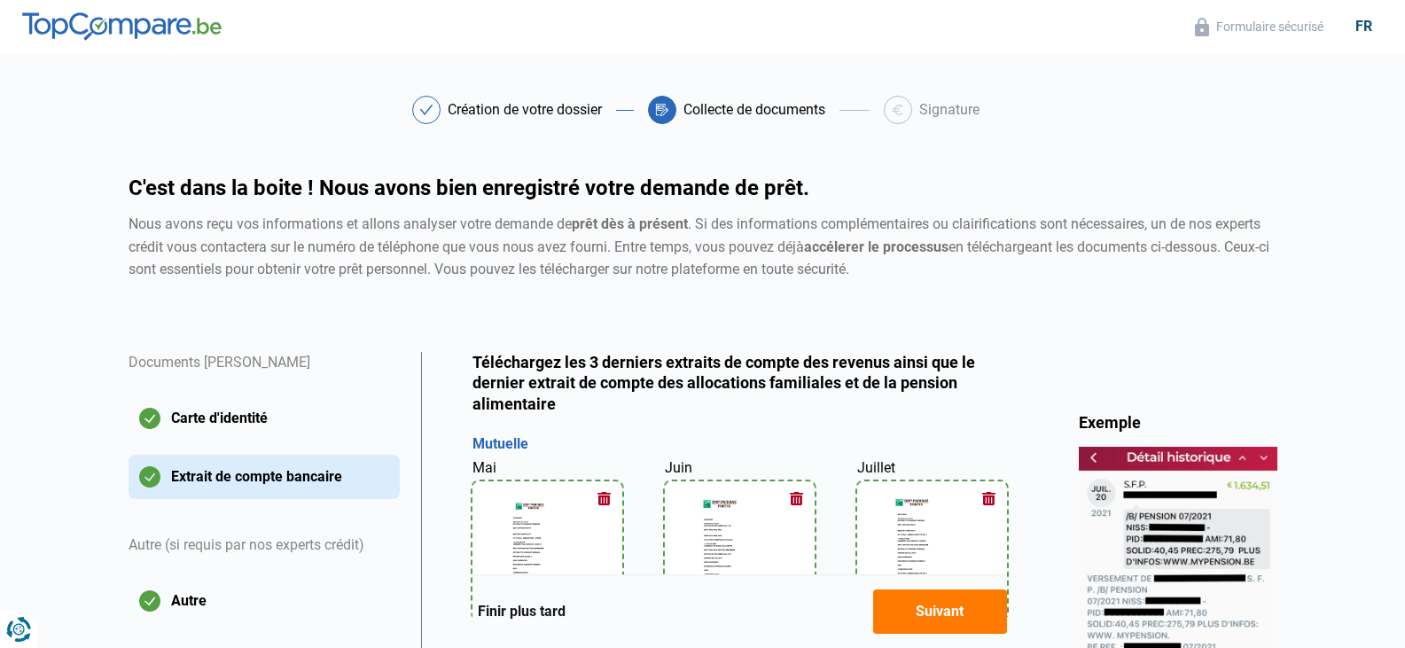 The width and height of the screenshot is (1405, 648). What do you see at coordinates (876, 468) in the screenshot?
I see `label: Juillet` at bounding box center [876, 468].